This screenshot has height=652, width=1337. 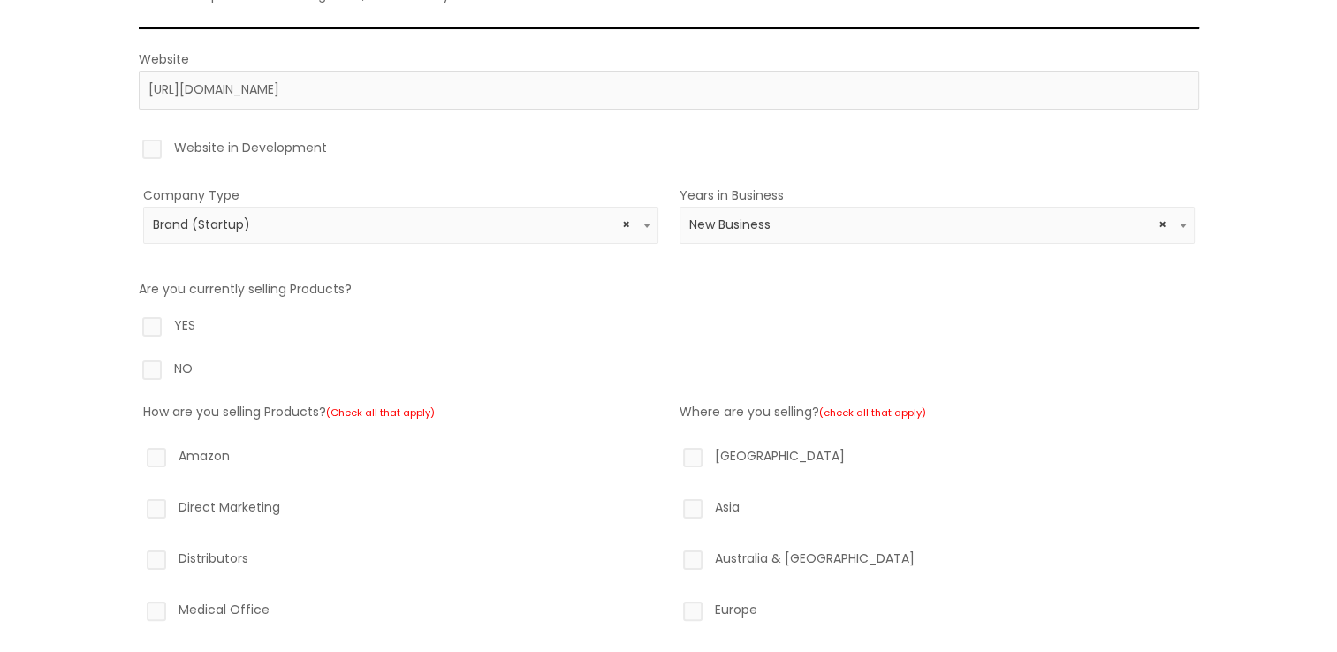 I want to click on label: NO, so click(x=669, y=372).